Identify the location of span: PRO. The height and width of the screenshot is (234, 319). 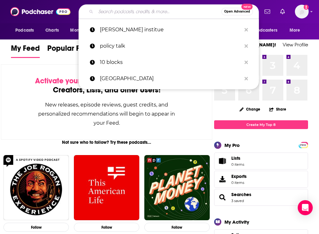
(303, 145).